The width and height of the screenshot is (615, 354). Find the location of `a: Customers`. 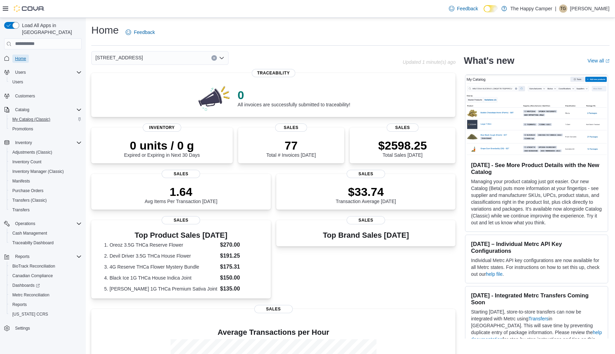

a: Customers is located at coordinates (25, 96).